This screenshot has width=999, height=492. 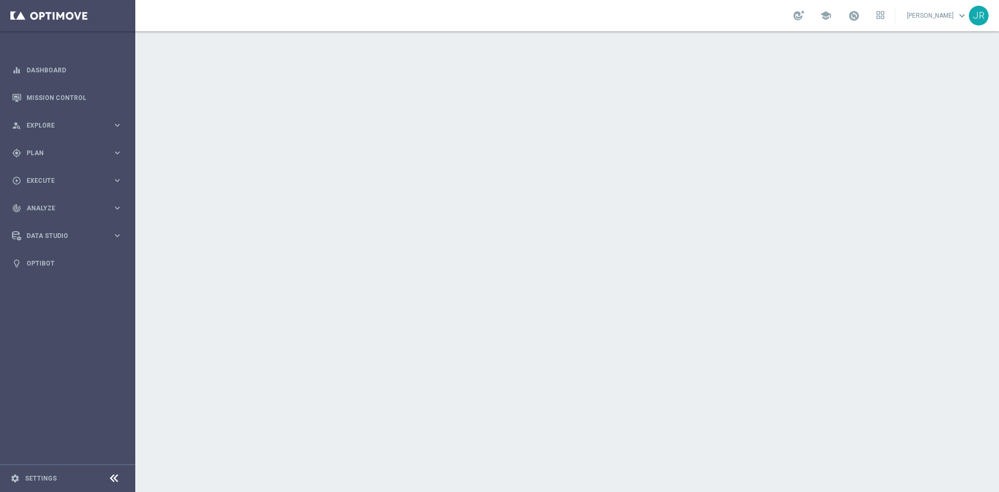 What do you see at coordinates (17, 125) in the screenshot?
I see `i: person_search` at bounding box center [17, 125].